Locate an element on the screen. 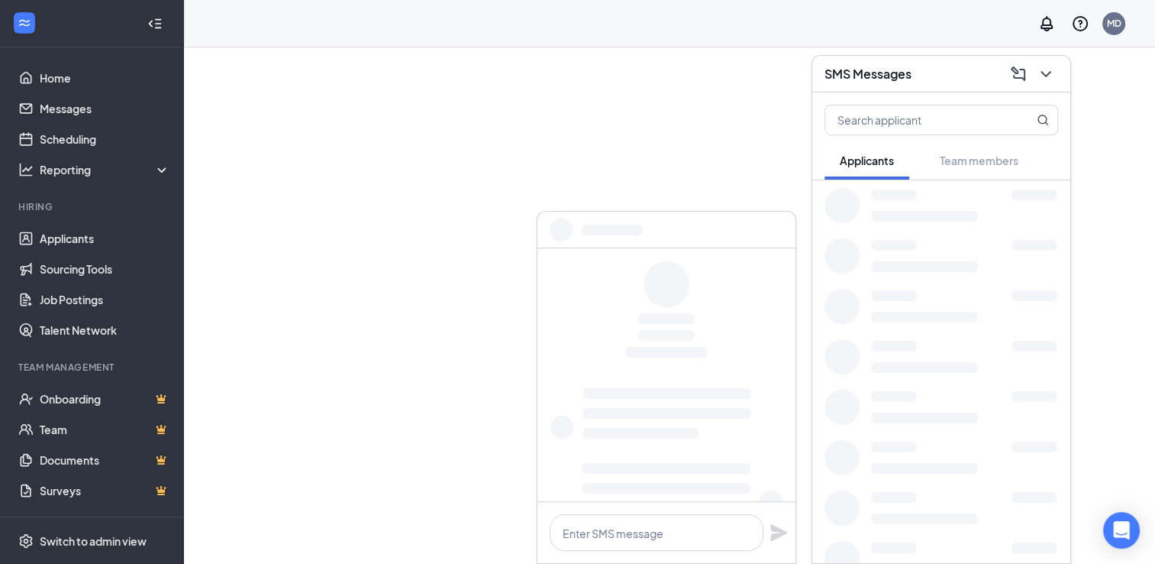 This screenshot has width=1155, height=564. a: Sourcing Tools is located at coordinates (105, 269).